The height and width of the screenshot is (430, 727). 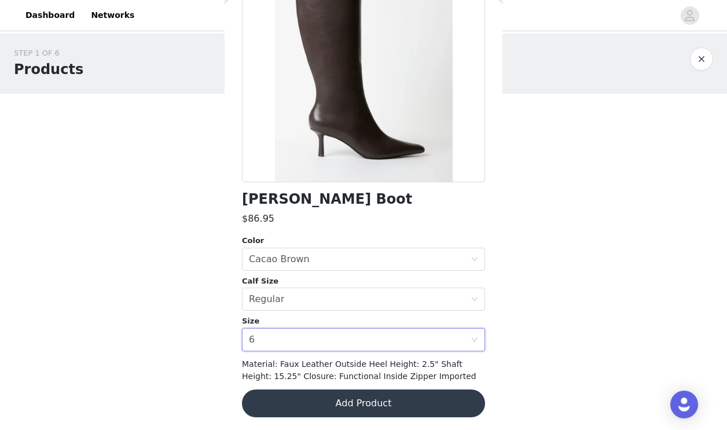 I want to click on div: Color, so click(x=363, y=241).